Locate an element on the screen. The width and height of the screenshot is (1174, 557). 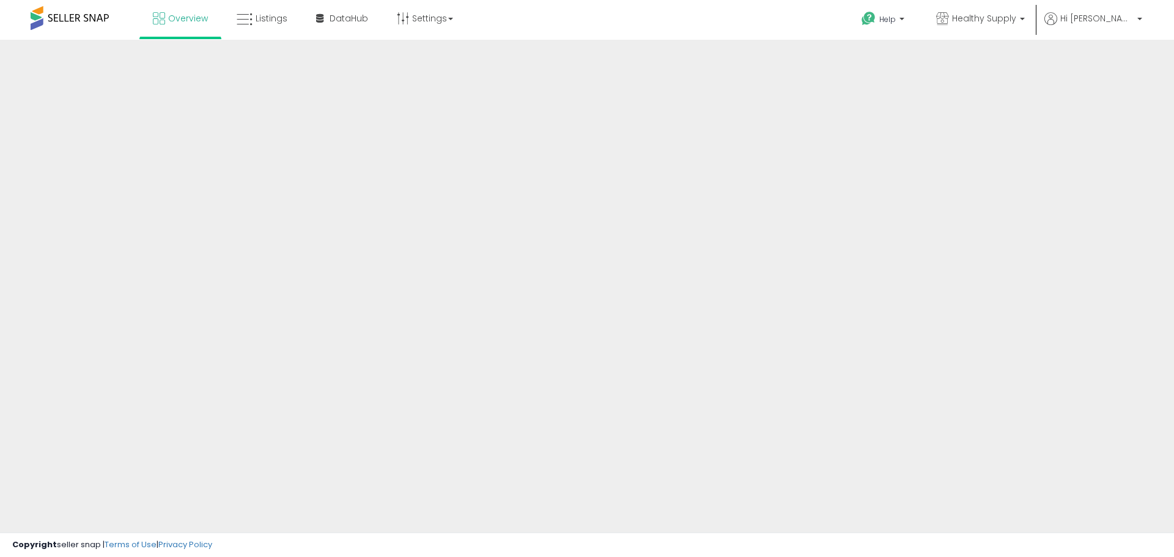
span: Overview is located at coordinates (188, 18).